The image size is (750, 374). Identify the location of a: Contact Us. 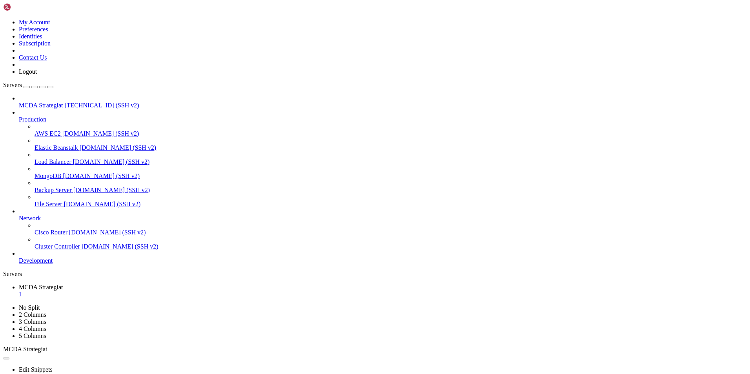
(33, 57).